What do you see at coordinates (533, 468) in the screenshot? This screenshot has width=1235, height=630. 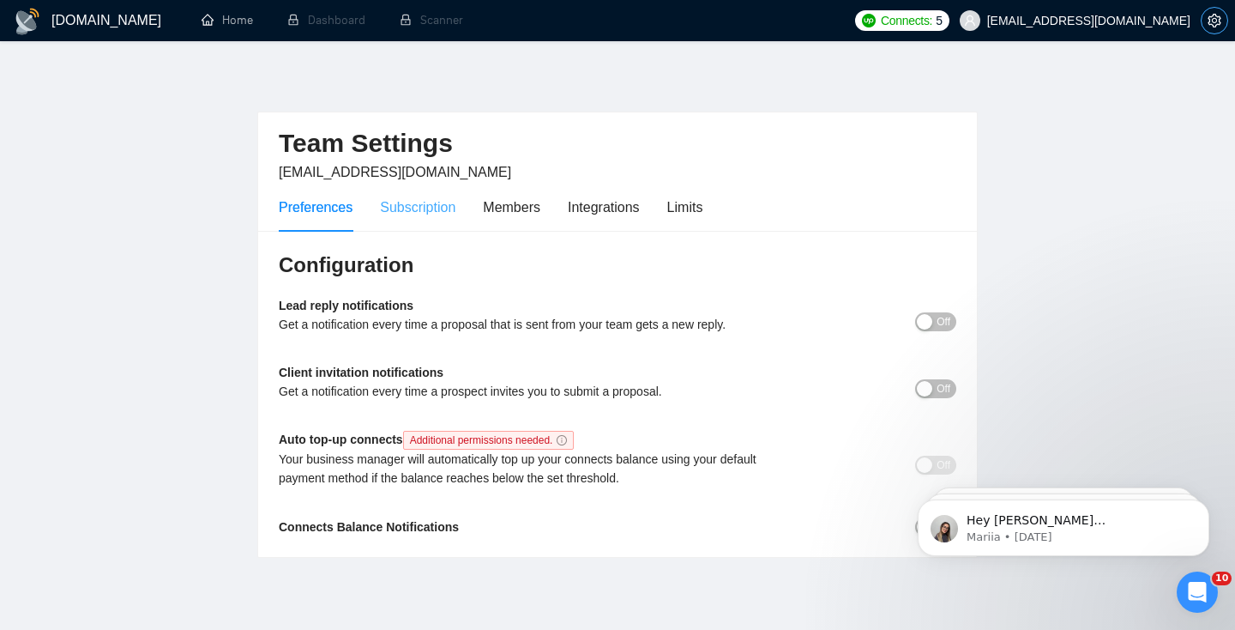 I see `div: Your business manager will automatically top up your connects balance using your default payment ...` at bounding box center [533, 468].